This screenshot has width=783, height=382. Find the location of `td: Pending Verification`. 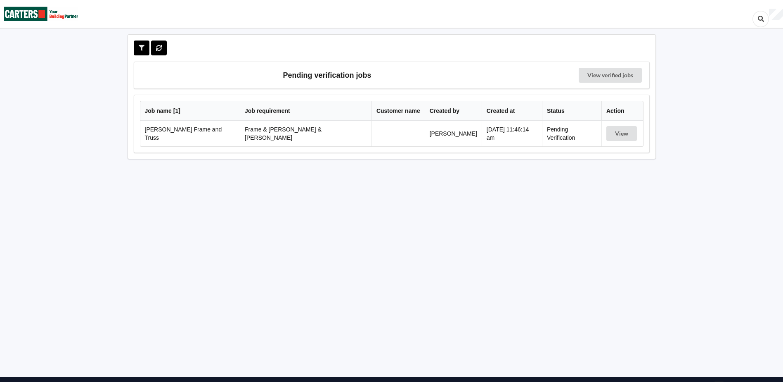

td: Pending Verification is located at coordinates (572, 133).